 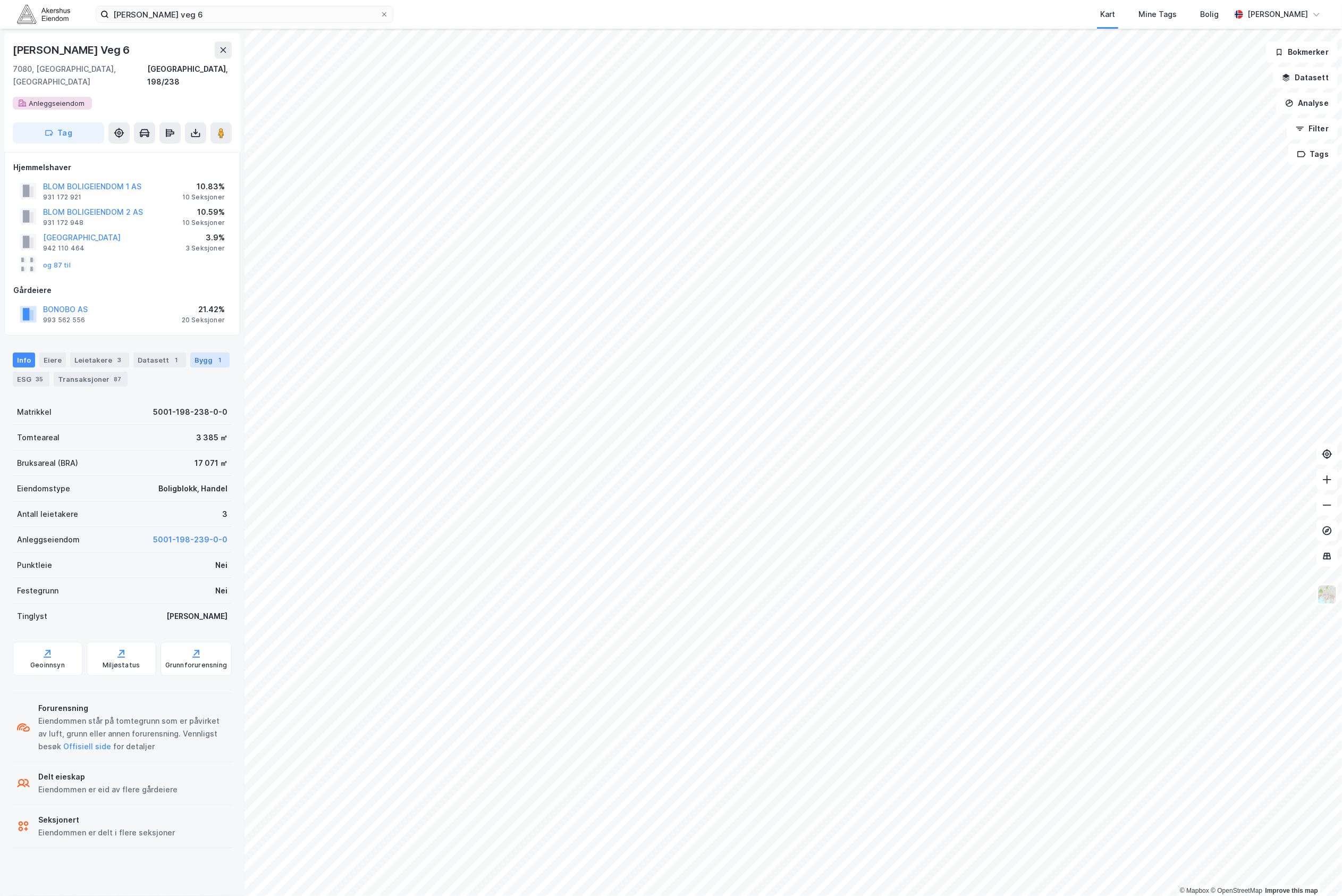 What do you see at coordinates (1108, 14) in the screenshot?
I see `div: Kart` at bounding box center [1108, 14].